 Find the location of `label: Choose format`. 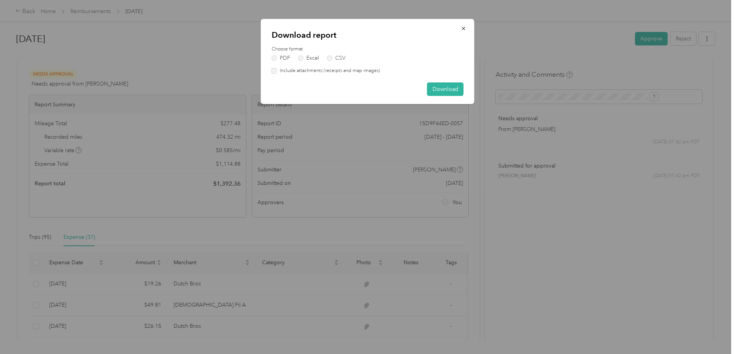

label: Choose format is located at coordinates (368, 49).